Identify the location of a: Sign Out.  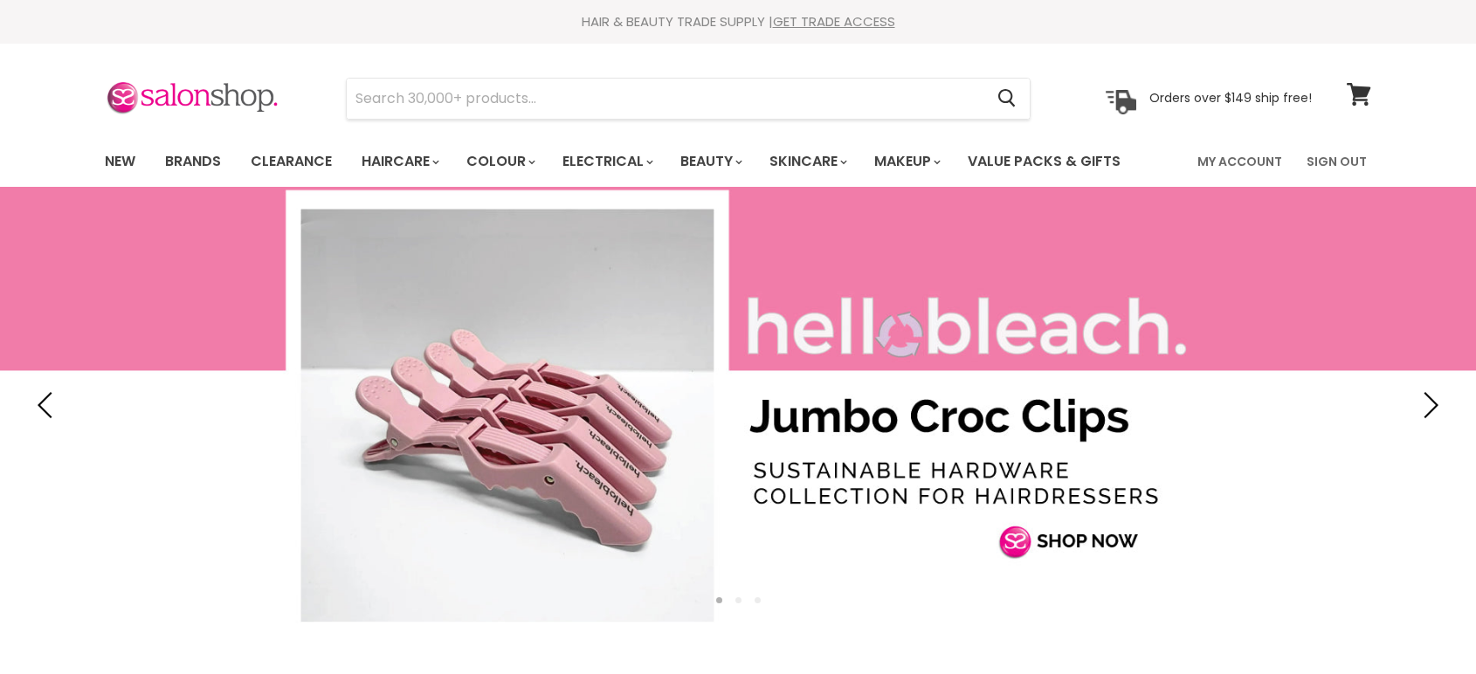
(1337, 162).